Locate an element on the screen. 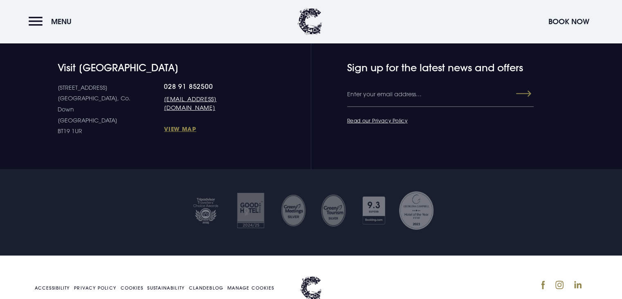 This screenshot has height=299, width=622. span: Menu is located at coordinates (61, 21).